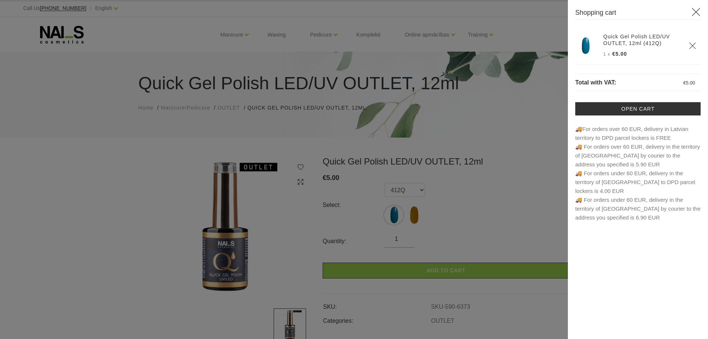 This screenshot has height=339, width=708. I want to click on span: 5.00, so click(690, 83).